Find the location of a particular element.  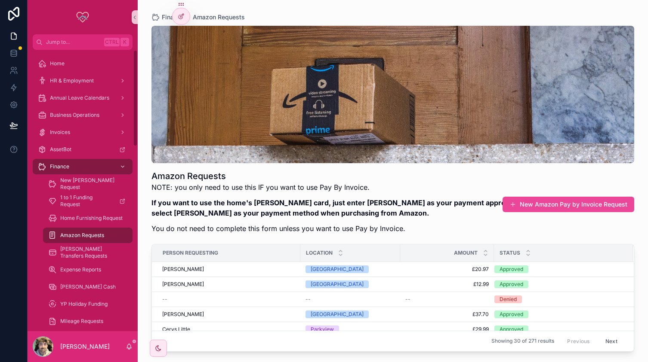

button: New Amazon Pay by Invoice Request is located at coordinates (568, 205).